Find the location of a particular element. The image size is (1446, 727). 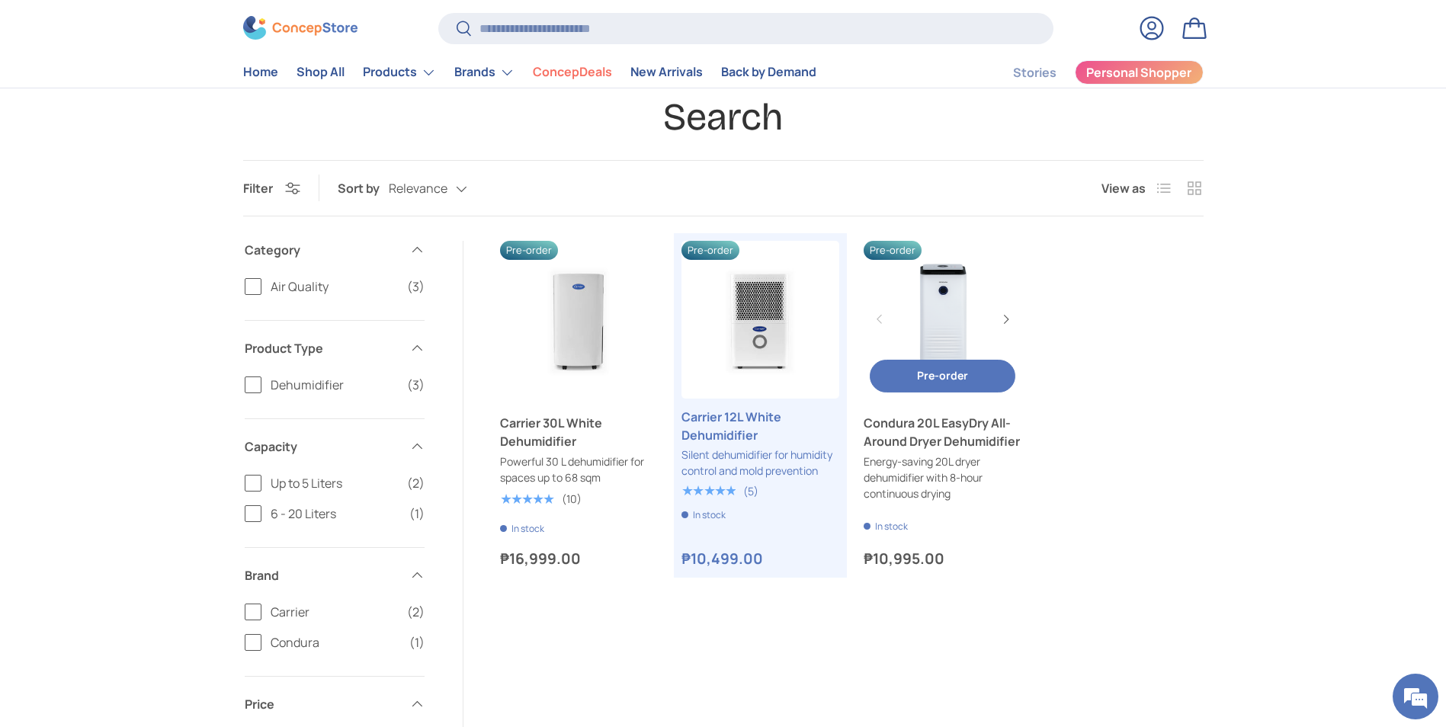

a: Personal Shopper is located at coordinates (1139, 72).